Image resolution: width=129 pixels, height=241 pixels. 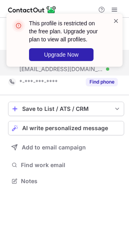 I want to click on button: Find work email, so click(x=66, y=165).